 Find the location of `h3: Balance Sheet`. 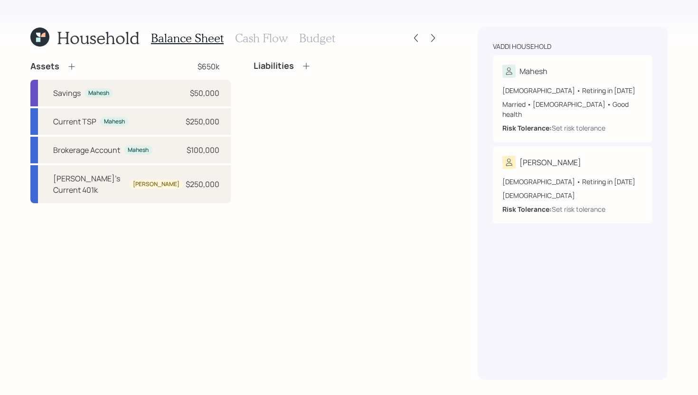

h3: Balance Sheet is located at coordinates (187, 38).